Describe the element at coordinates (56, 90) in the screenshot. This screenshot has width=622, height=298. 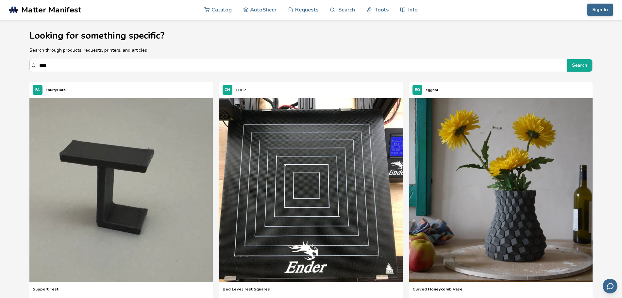
I see `p: FaultyData` at that location.